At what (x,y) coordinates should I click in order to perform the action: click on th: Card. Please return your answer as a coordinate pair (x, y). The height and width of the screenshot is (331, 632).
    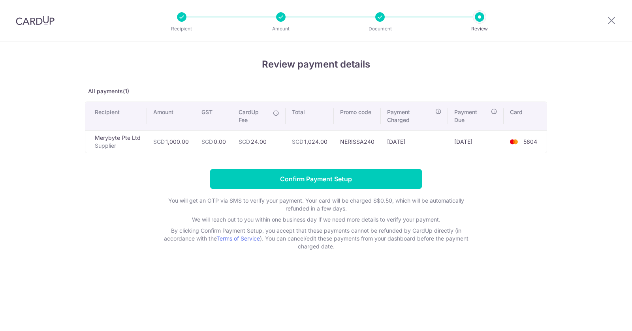
    Looking at the image, I should click on (525, 116).